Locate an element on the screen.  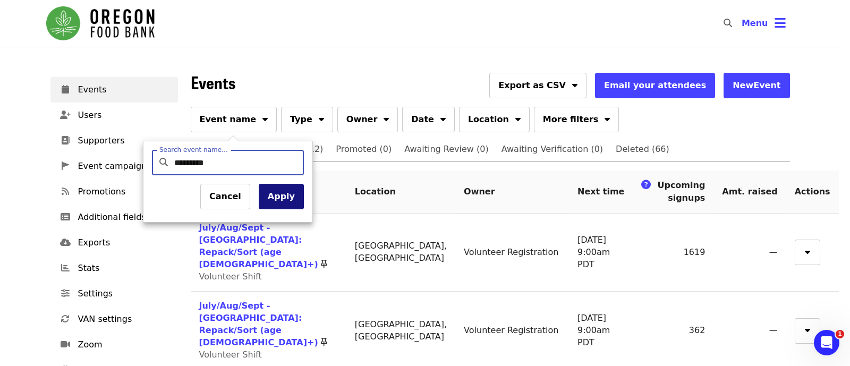
button: Cancel is located at coordinates (225, 197).